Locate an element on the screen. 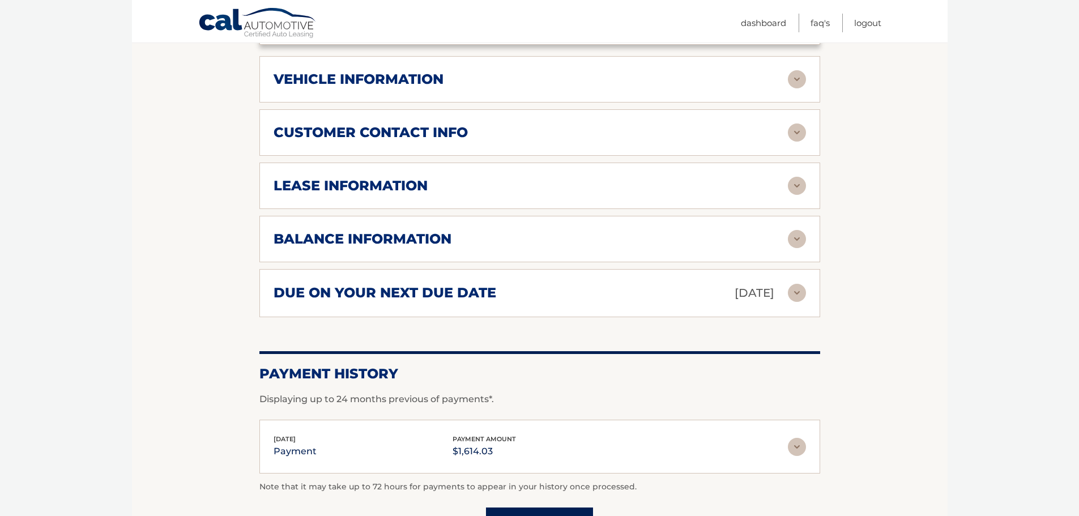 This screenshot has width=1079, height=516. a: Dashboard is located at coordinates (764, 23).